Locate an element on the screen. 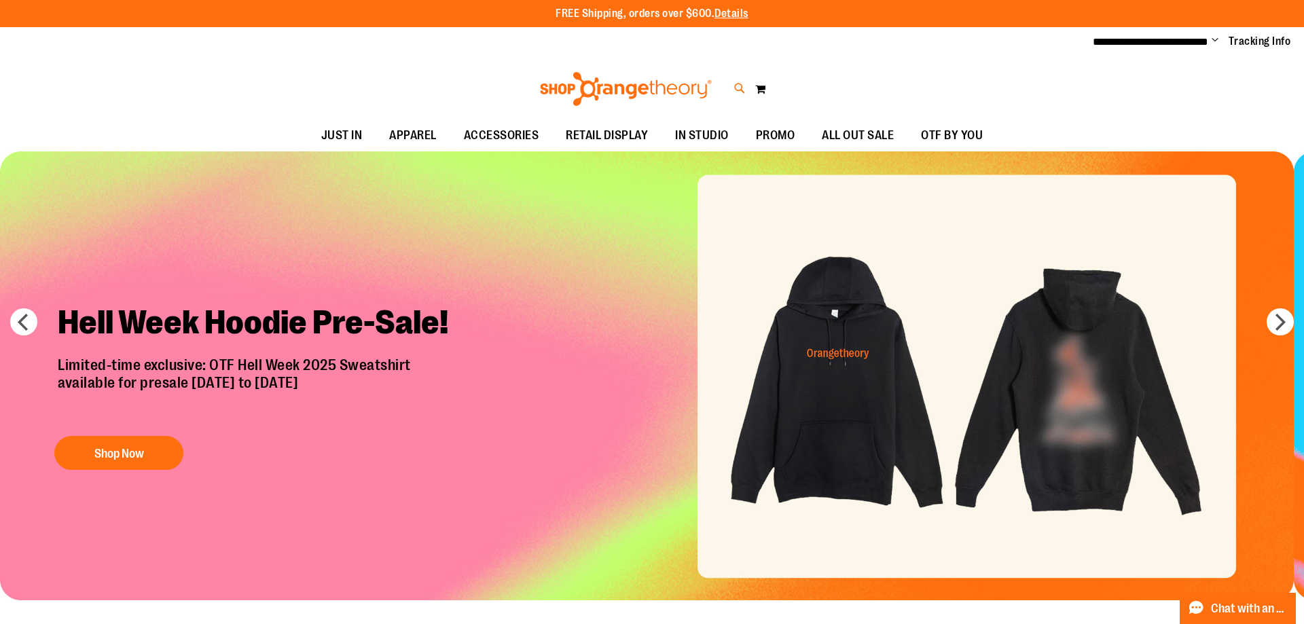  span: PROMO is located at coordinates (776, 135).